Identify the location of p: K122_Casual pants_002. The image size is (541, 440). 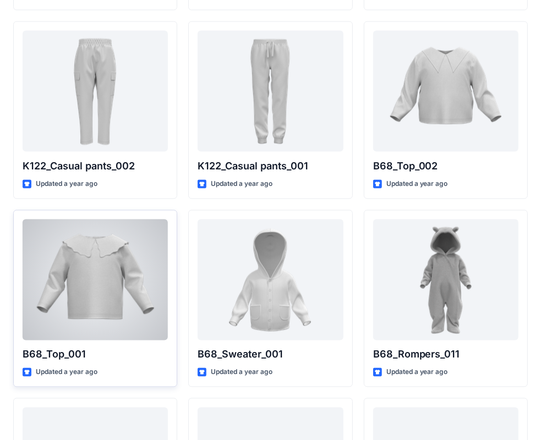
(95, 166).